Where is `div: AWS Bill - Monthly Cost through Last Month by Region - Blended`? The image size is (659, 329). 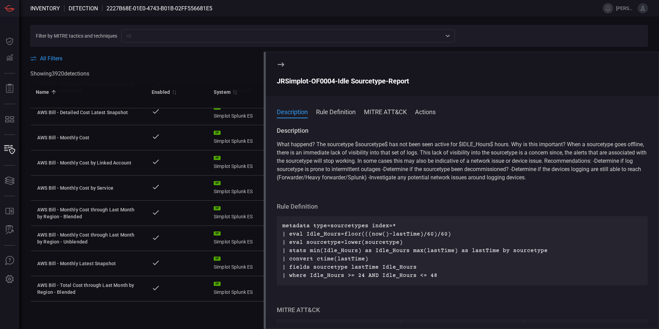 div: AWS Bill - Monthly Cost through Last Month by Region - Blended is located at coordinates (89, 213).